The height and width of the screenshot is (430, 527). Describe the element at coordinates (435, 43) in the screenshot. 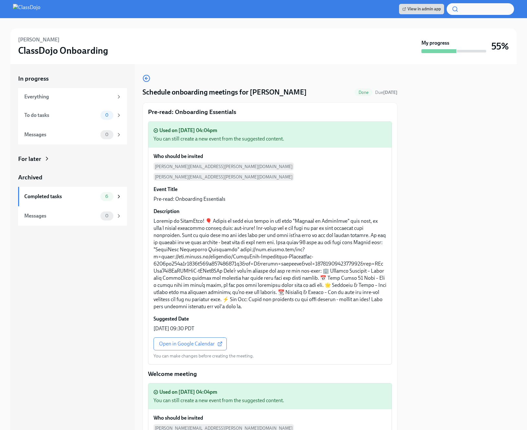

I see `strong: My progress` at that location.